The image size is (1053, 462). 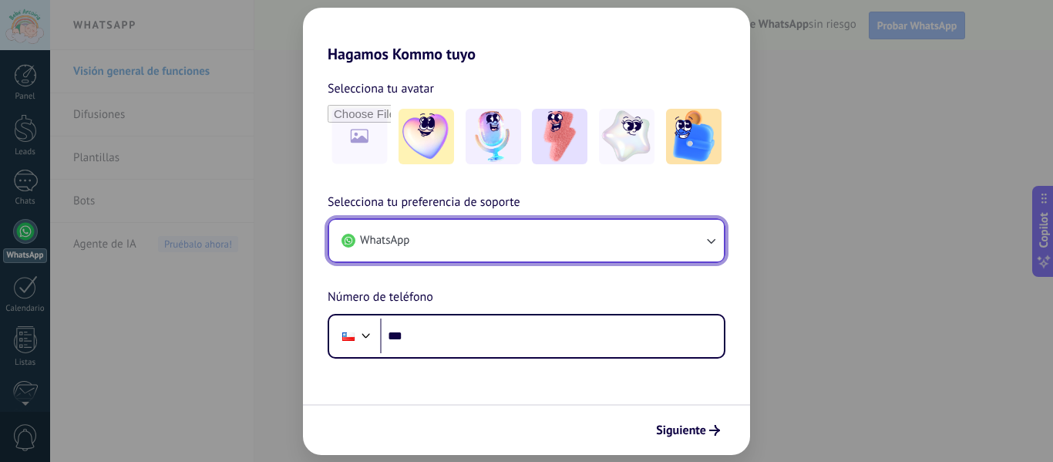 What do you see at coordinates (527, 241) in the screenshot?
I see `button: WhatsApp` at bounding box center [527, 241].